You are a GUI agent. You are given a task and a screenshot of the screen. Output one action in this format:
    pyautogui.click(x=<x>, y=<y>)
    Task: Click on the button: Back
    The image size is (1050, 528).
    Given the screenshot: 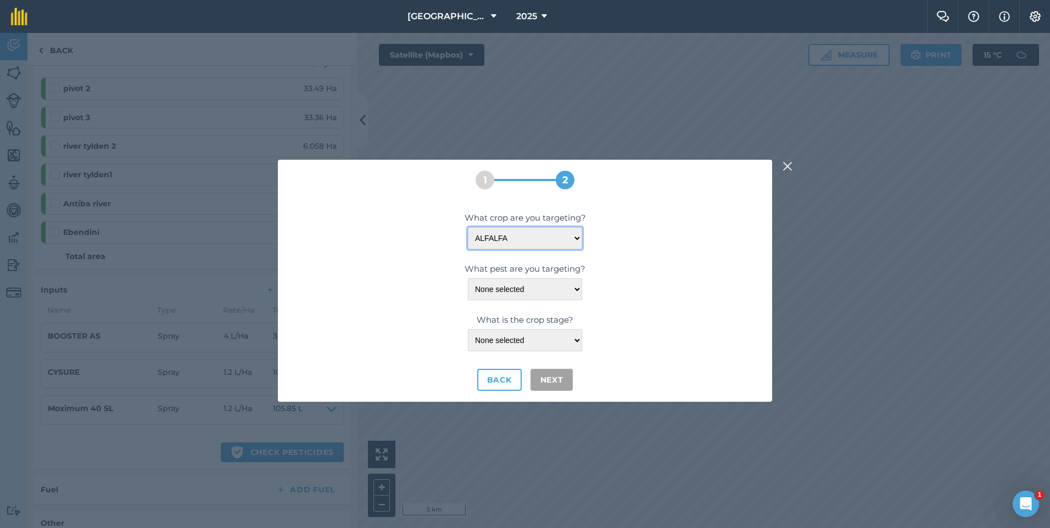 What is the action you would take?
    pyautogui.click(x=499, y=380)
    